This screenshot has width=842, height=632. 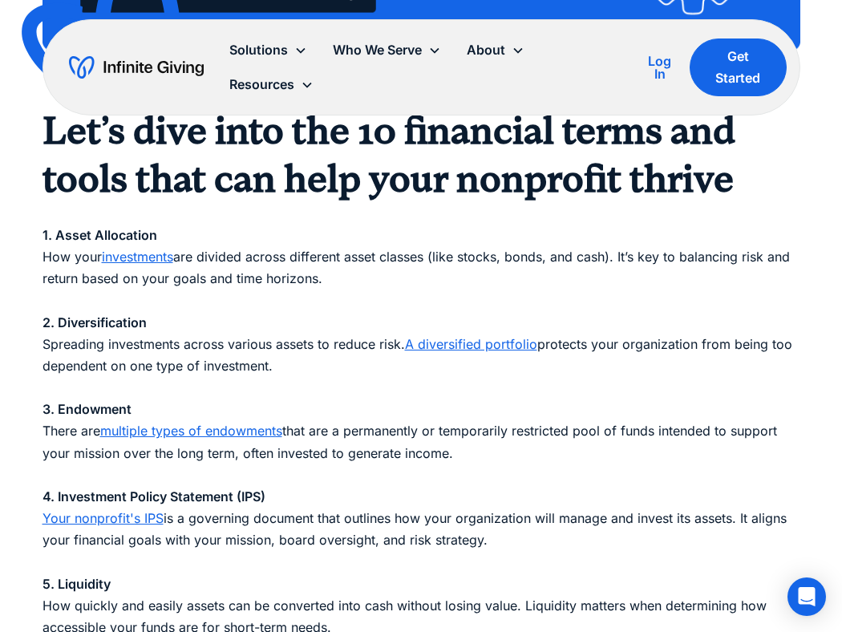 I want to click on strong: 5. Liquidity, so click(x=76, y=584).